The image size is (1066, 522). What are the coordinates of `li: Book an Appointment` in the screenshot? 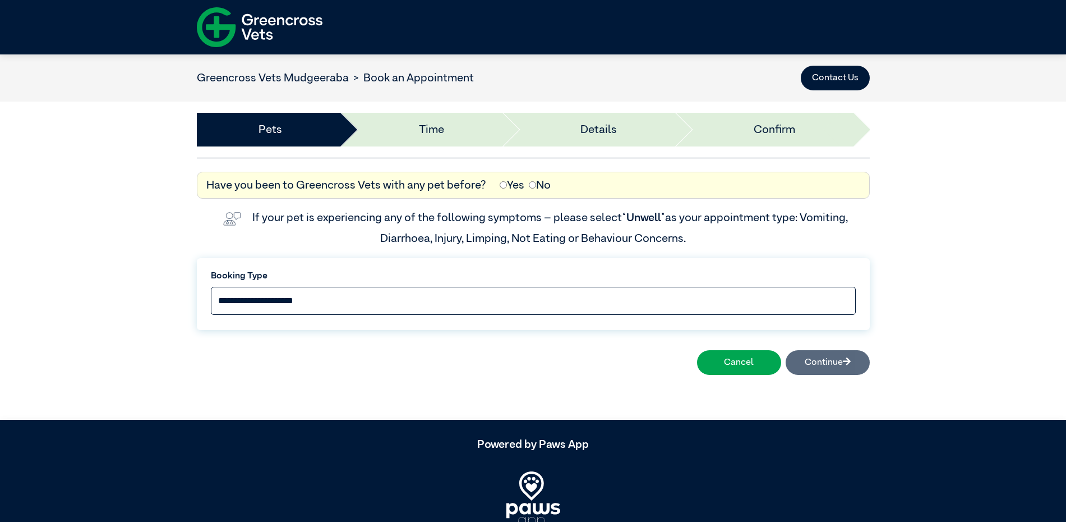 It's located at (411, 78).